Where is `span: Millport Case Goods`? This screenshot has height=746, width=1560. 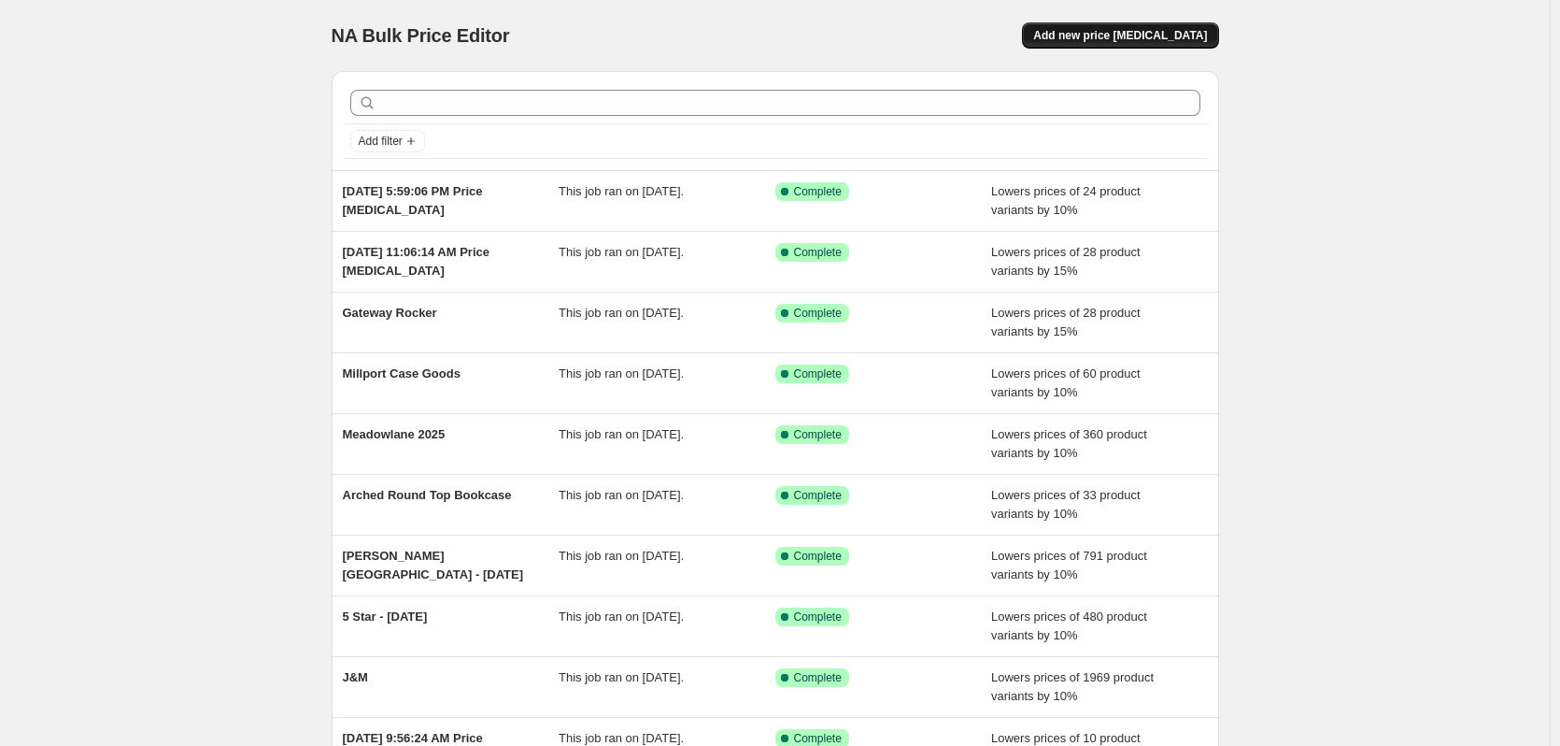 span: Millport Case Goods is located at coordinates (402, 373).